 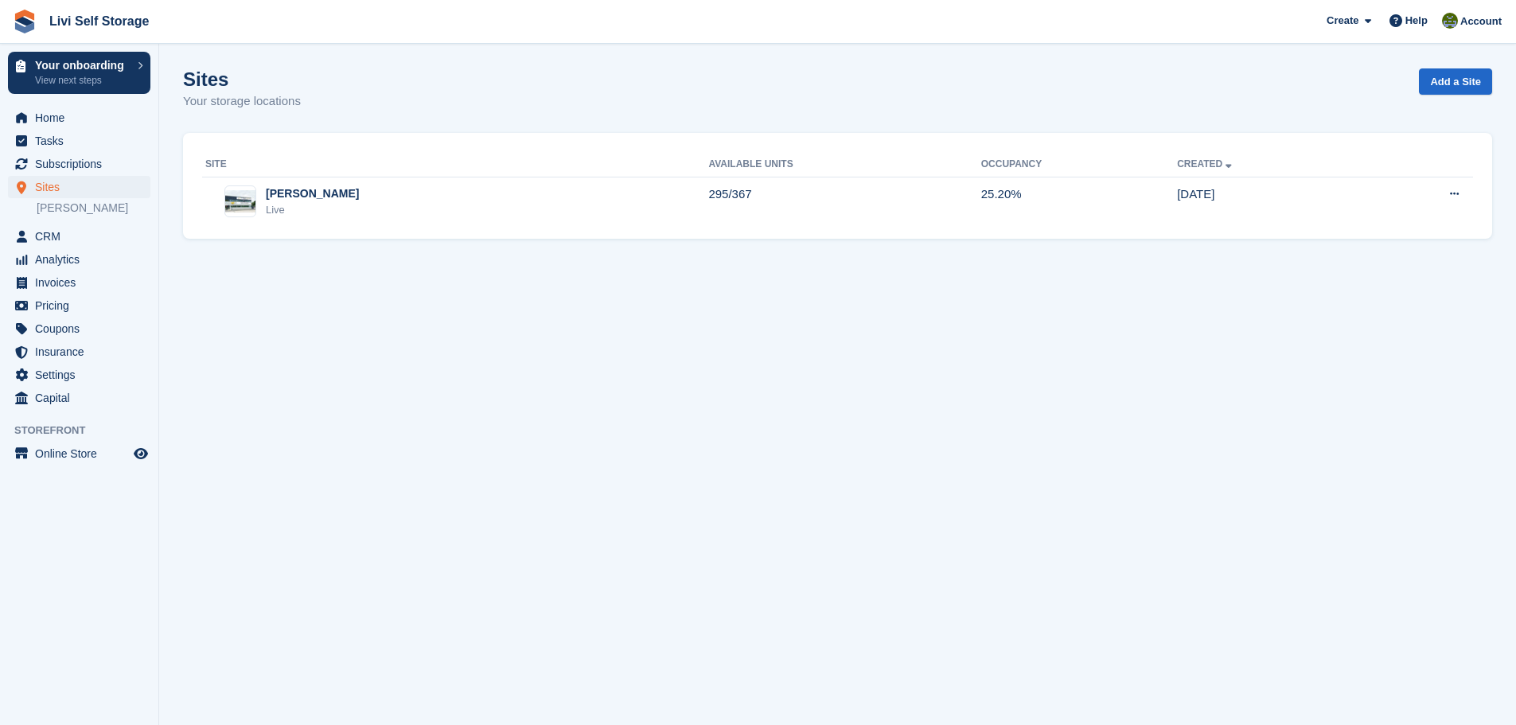 I want to click on span: Insurance, so click(x=83, y=352).